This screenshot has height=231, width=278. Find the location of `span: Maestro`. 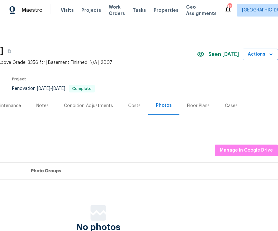

span: Maestro is located at coordinates (32, 10).